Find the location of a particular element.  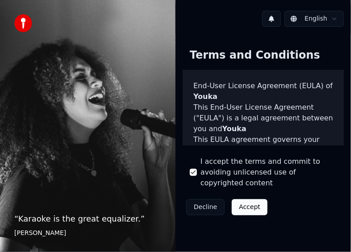

button: Accept is located at coordinates (250, 207).